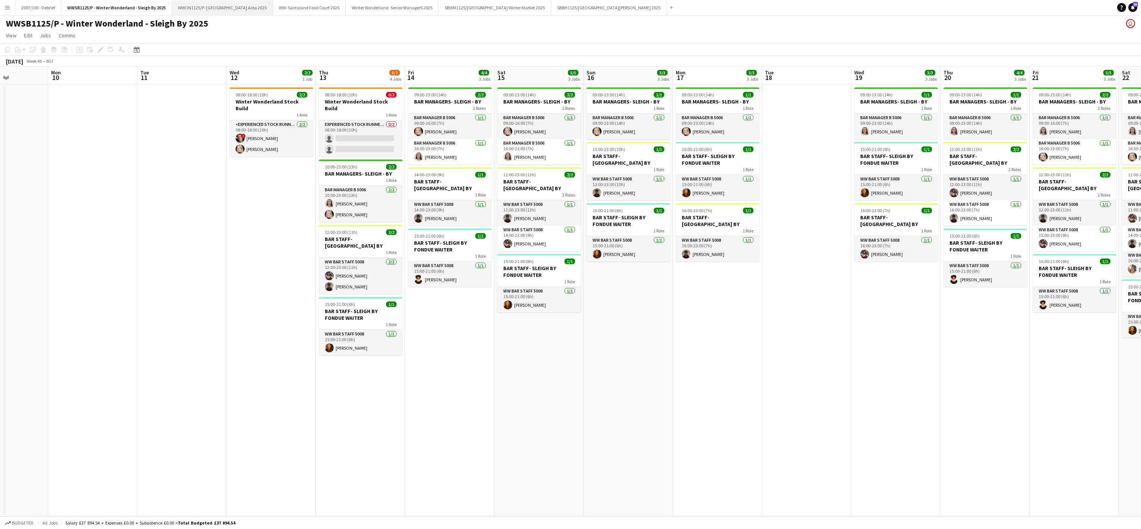  What do you see at coordinates (859, 77) in the screenshot?
I see `span: 19` at bounding box center [859, 77].